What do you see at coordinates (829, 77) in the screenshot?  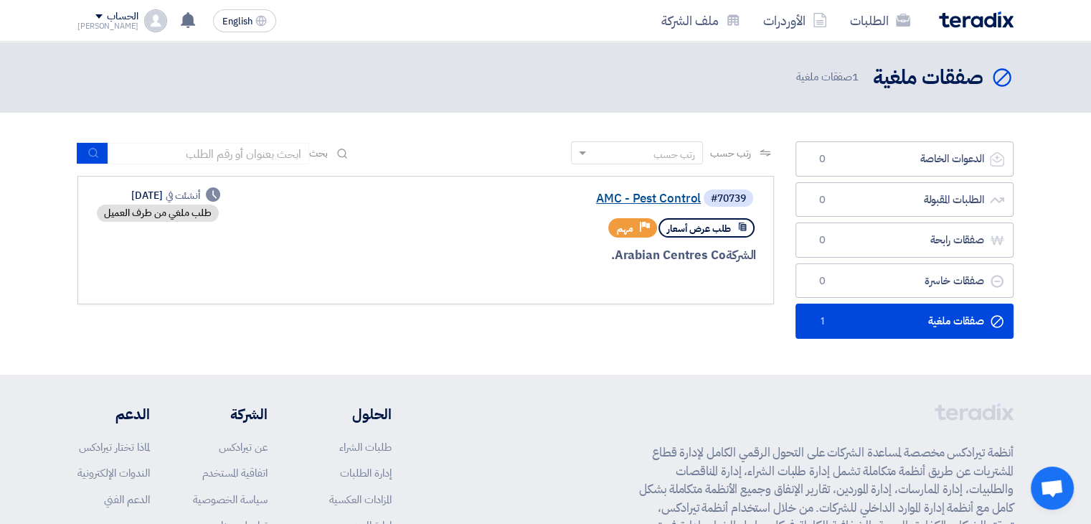 I see `span: صفقات ملغية` at bounding box center [829, 77].